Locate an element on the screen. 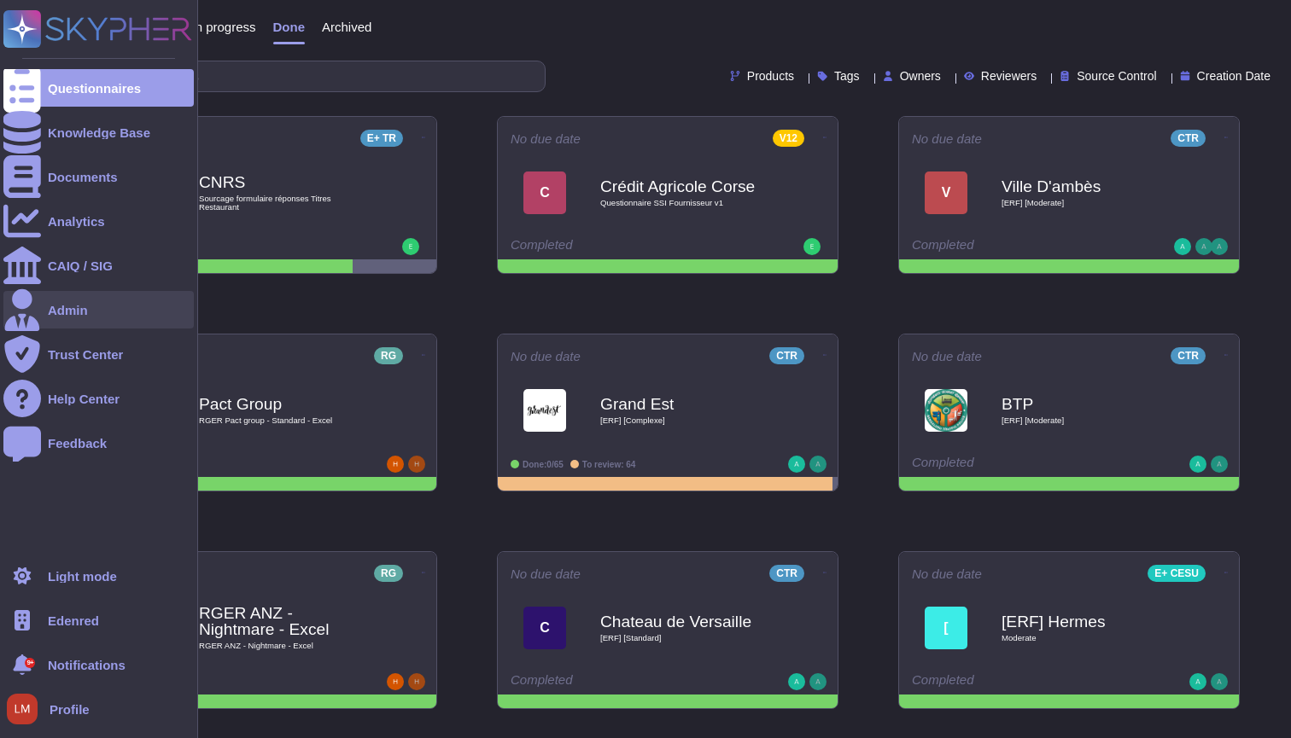 This screenshot has height=738, width=1291. b: BTP is located at coordinates (1087, 404).